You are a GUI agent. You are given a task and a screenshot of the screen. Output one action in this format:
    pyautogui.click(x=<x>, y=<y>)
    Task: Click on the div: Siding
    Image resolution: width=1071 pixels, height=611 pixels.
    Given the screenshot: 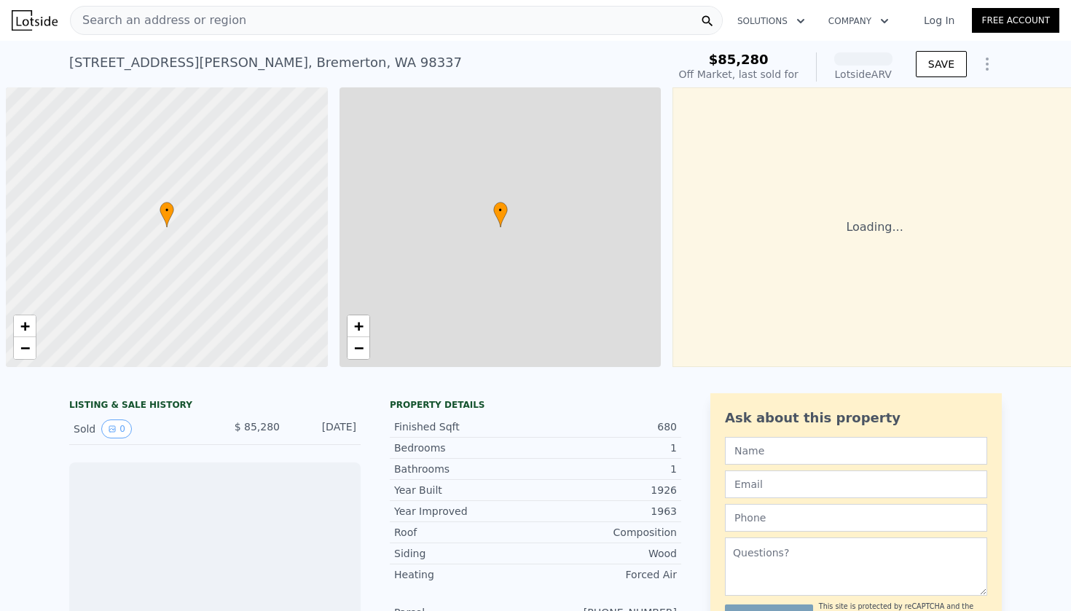 What is the action you would take?
    pyautogui.click(x=465, y=554)
    